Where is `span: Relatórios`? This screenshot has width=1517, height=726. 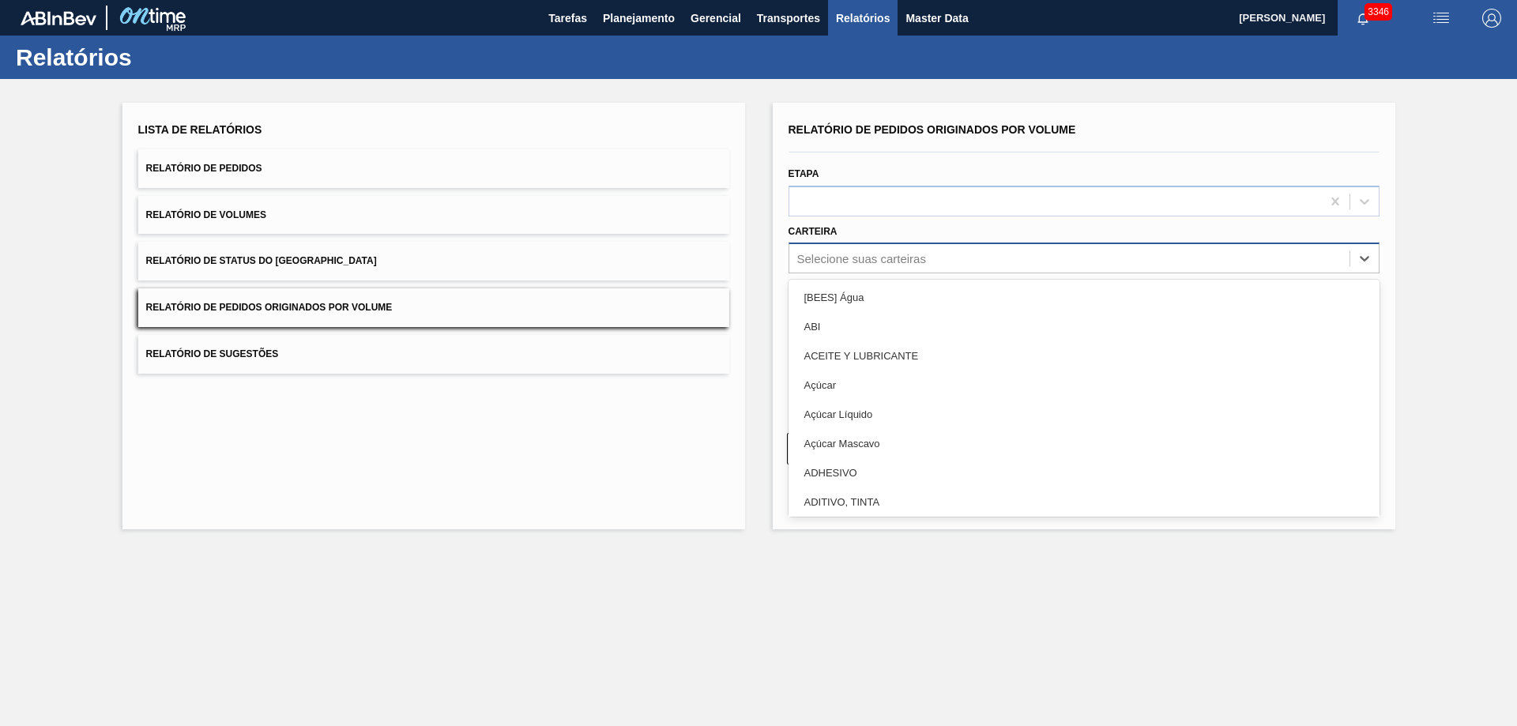
span: Relatórios is located at coordinates (863, 18).